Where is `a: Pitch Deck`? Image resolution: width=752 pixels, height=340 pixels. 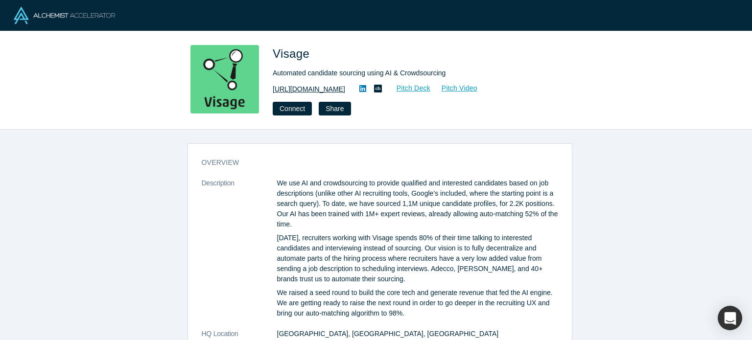
a: Pitch Deck is located at coordinates (408, 88).